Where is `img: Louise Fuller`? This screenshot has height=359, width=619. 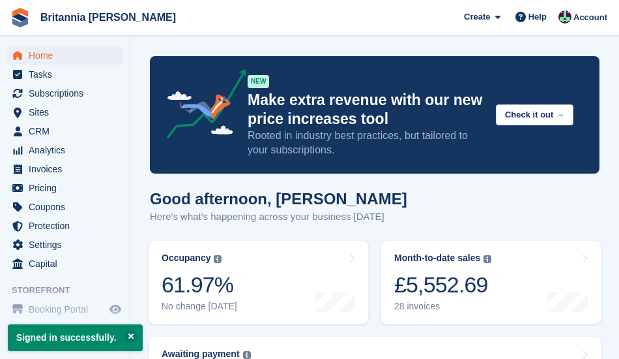
img: Louise Fuller is located at coordinates (565, 17).